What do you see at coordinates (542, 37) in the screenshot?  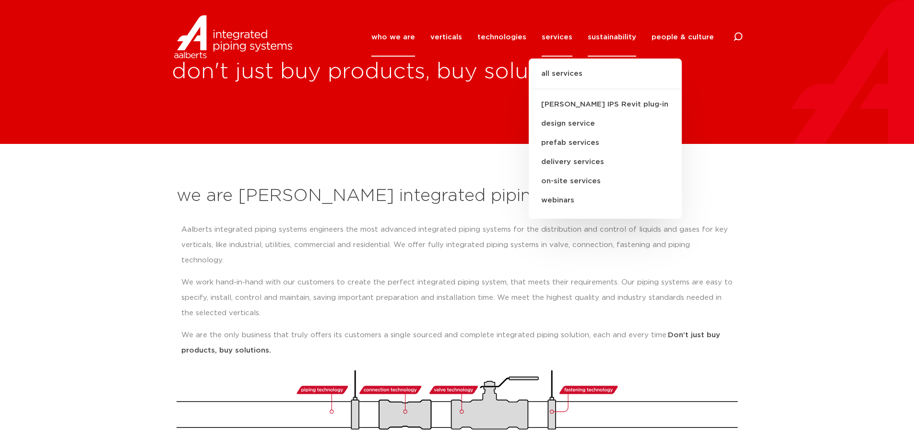 I see `nav: Menu` at bounding box center [542, 37].